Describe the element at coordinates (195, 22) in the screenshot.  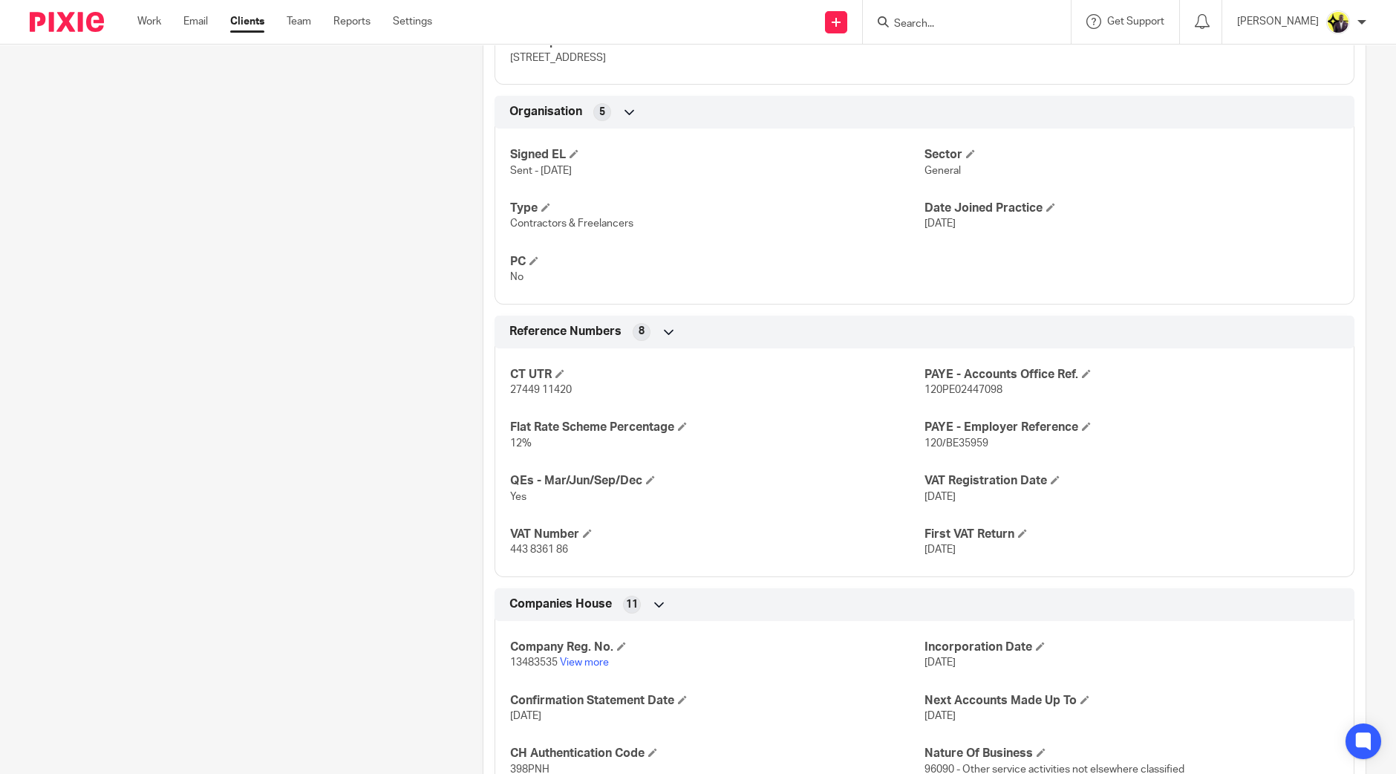
I see `a: Email` at that location.